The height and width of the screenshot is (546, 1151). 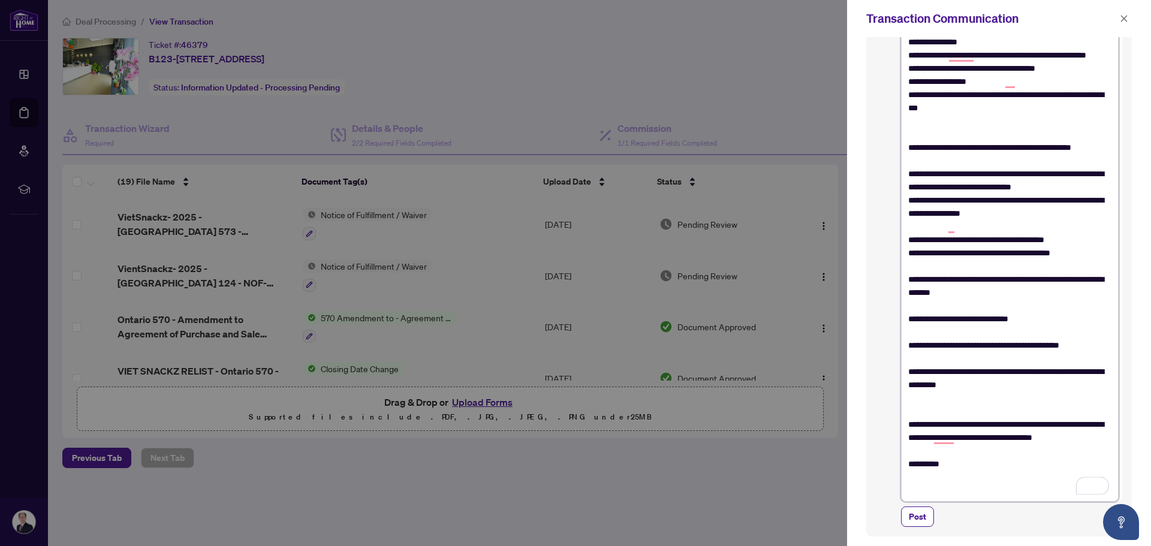 I want to click on button: Open asap, so click(x=1121, y=522).